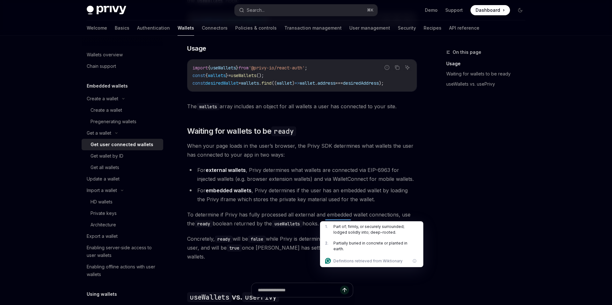 The width and height of the screenshot is (612, 305). Describe the element at coordinates (313, 28) in the screenshot. I see `a: Transaction management` at that location.